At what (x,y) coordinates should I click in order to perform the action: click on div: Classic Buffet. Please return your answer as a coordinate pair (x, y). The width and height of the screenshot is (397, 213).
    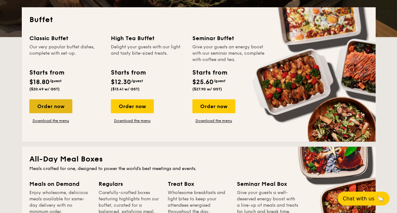
    Looking at the image, I should click on (66, 38).